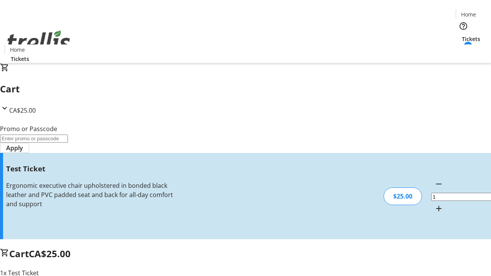 This screenshot has width=491, height=276. I want to click on div: $25.00, so click(403, 197).